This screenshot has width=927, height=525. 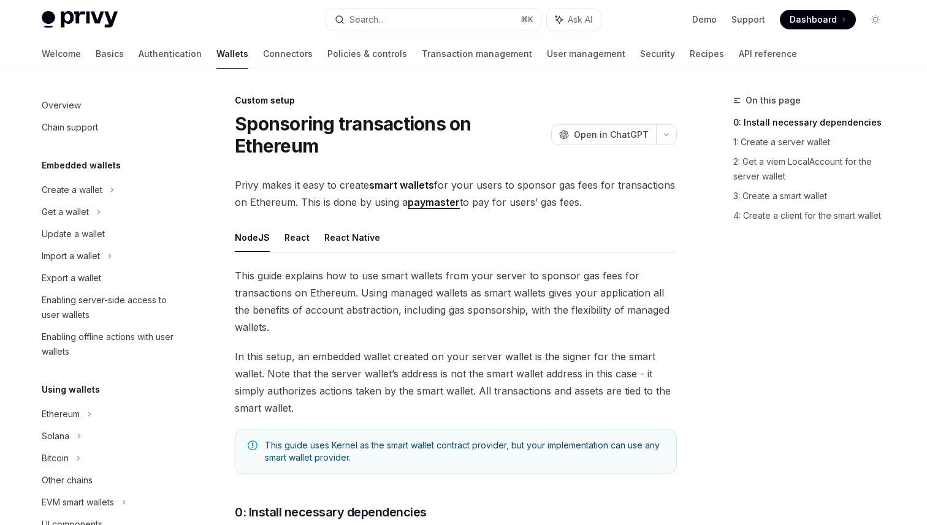 What do you see at coordinates (814, 142) in the screenshot?
I see `a: 1: Create a server wallet` at bounding box center [814, 142].